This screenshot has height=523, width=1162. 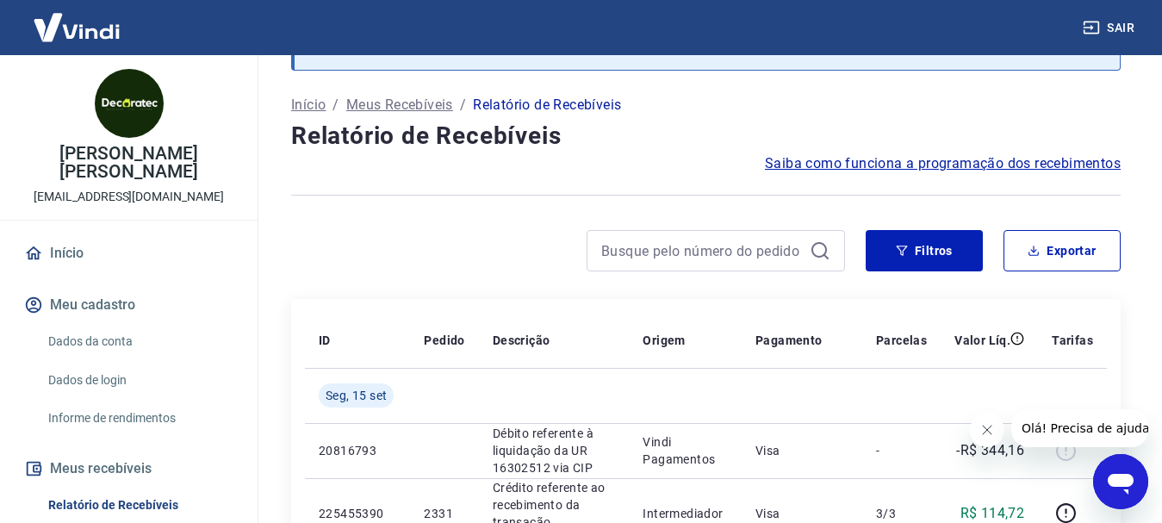 I want to click on p: Início, so click(x=308, y=105).